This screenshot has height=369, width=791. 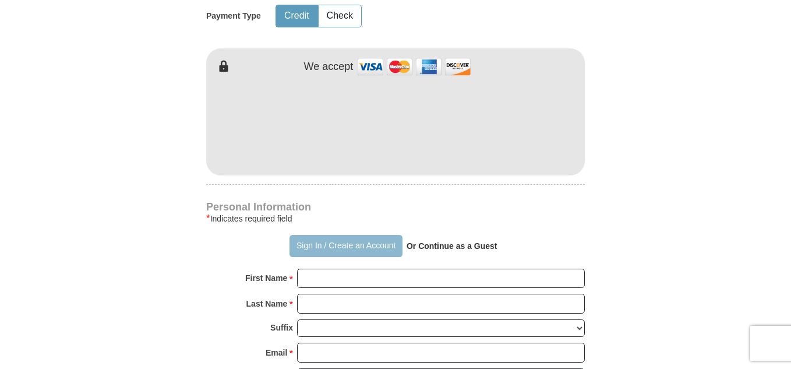 I want to click on strong: Or Continue as a Guest, so click(x=452, y=246).